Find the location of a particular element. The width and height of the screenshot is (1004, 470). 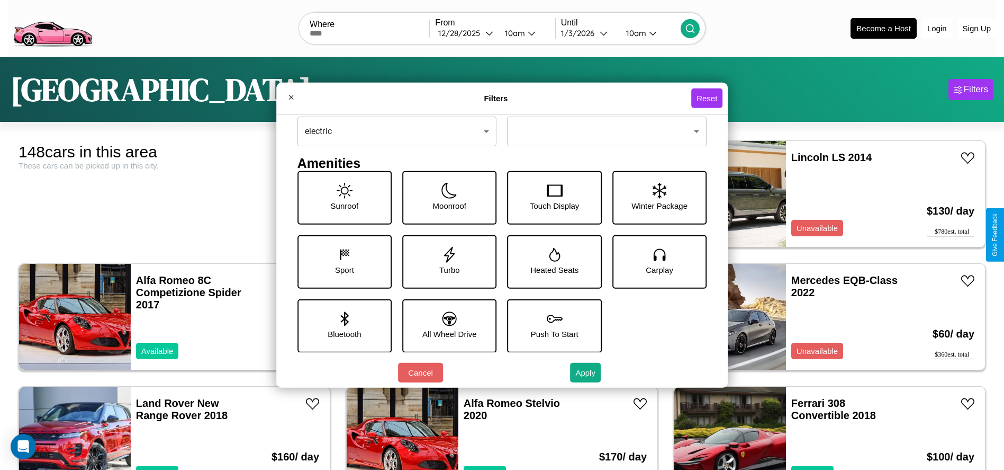

p: Heated Seats is located at coordinates (554, 269).